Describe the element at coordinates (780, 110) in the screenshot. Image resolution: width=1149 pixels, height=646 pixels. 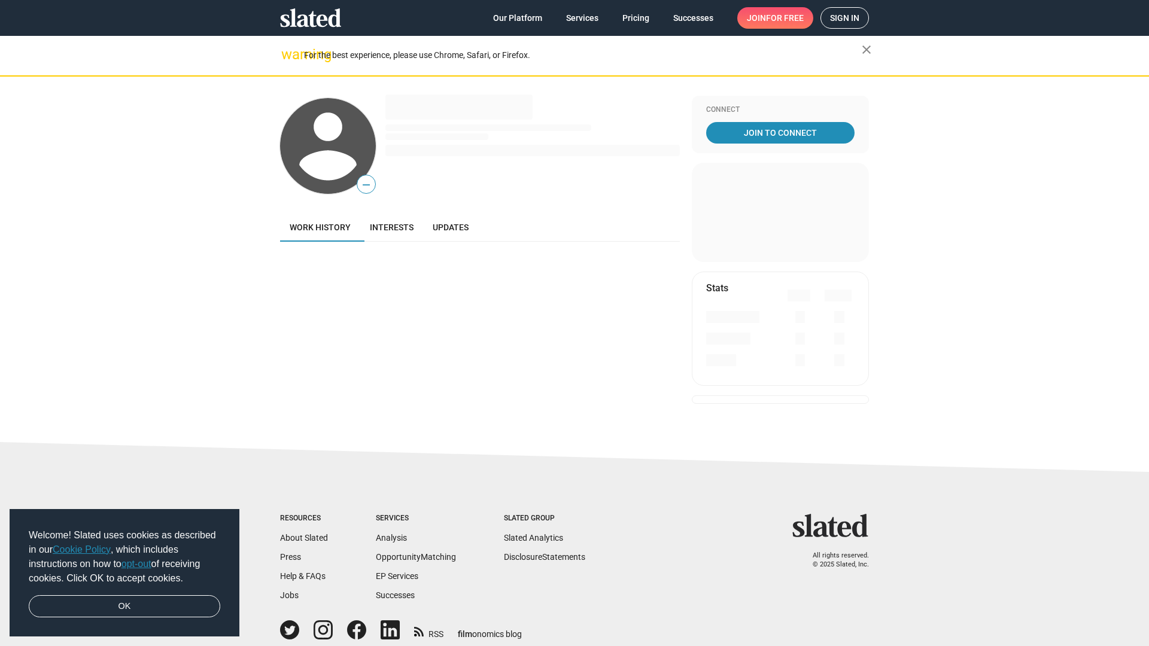
I see `div: Connect` at that location.